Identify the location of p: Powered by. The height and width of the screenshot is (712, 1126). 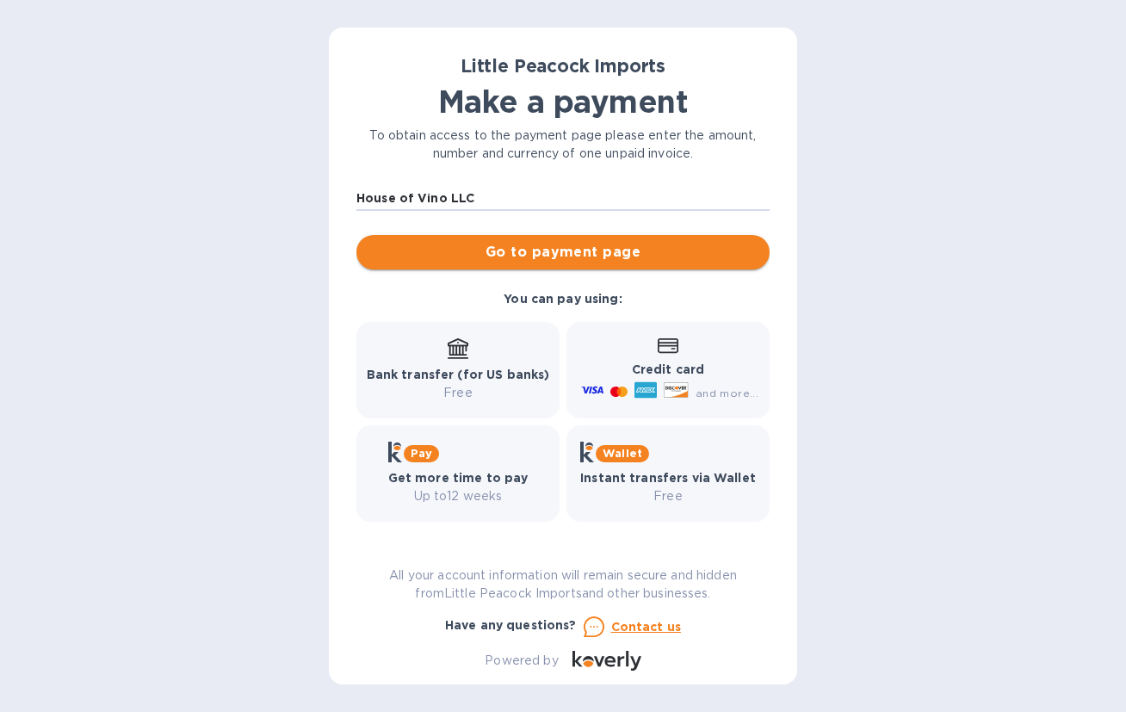
(521, 660).